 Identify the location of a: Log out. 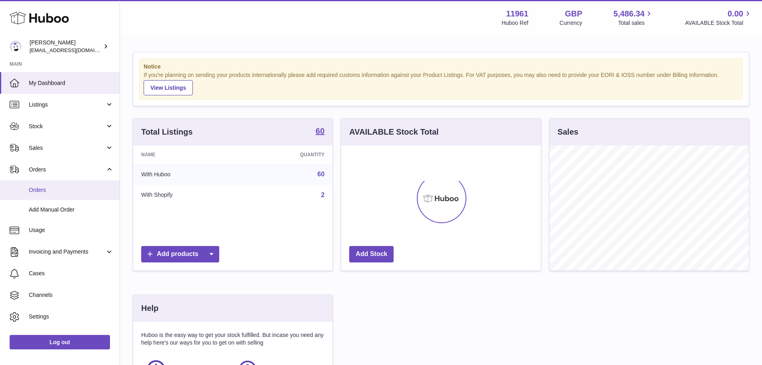
(60, 342).